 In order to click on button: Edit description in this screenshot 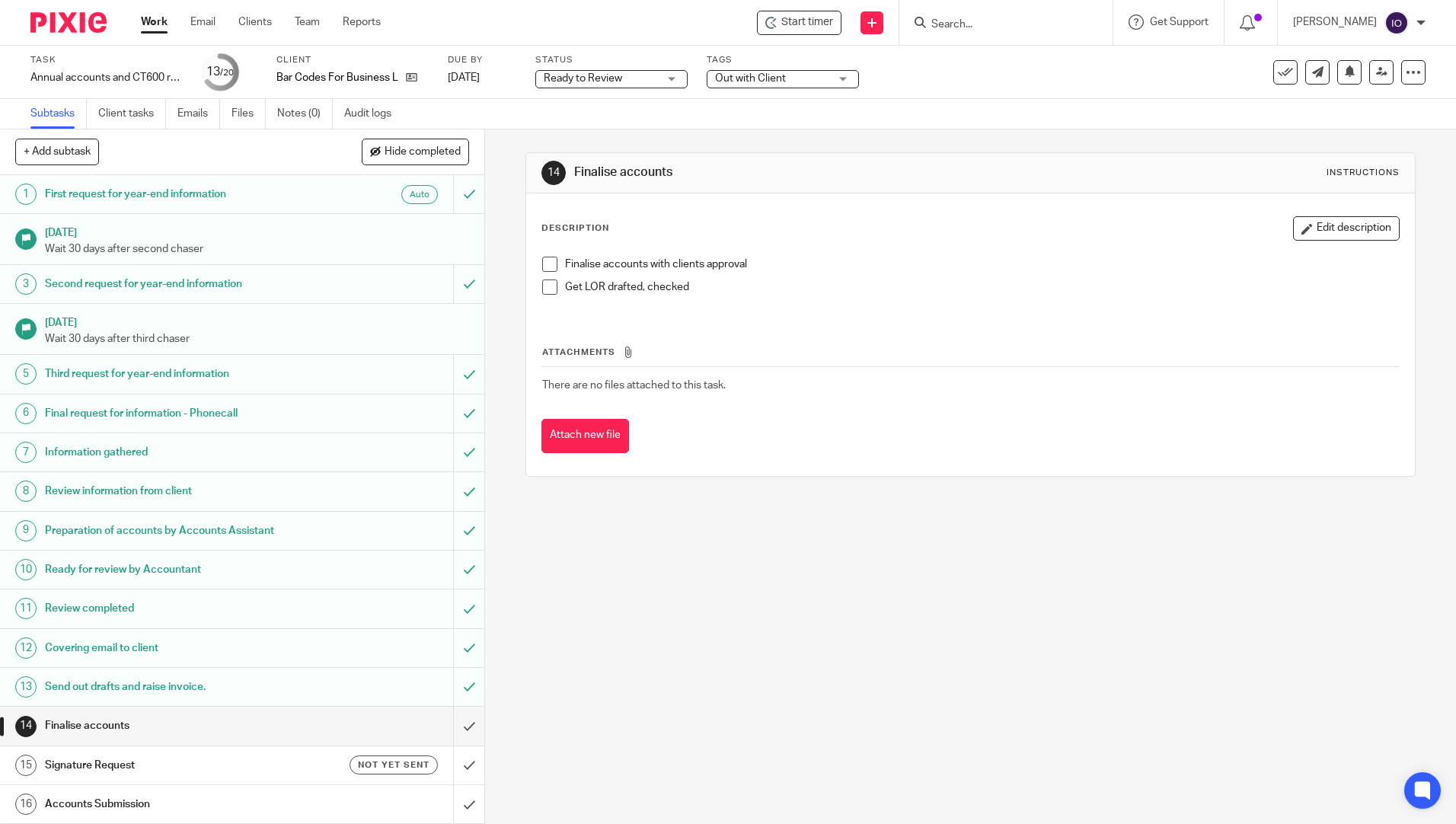, I will do `click(1347, 228)`.